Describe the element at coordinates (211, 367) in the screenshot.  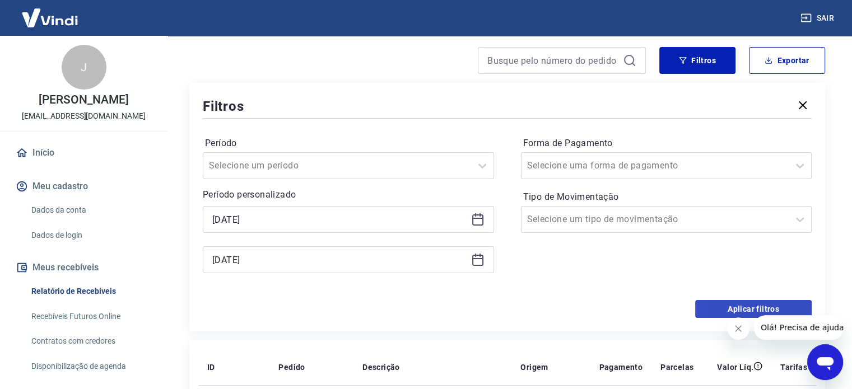
I see `p: ID` at that location.